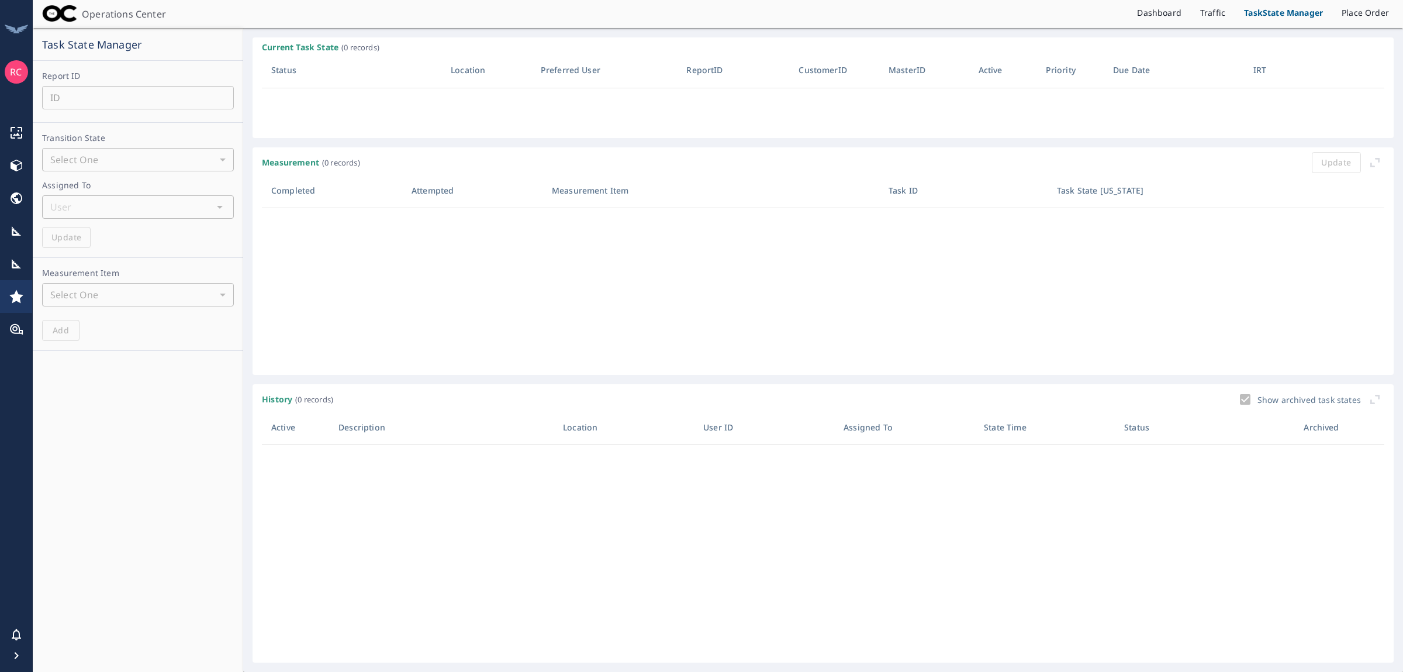 The width and height of the screenshot is (1403, 672). I want to click on span: Completed, so click(293, 191).